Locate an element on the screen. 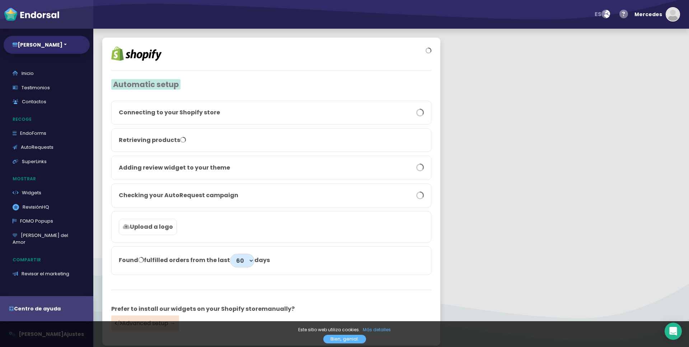 Image resolution: width=689 pixels, height=347 pixels. p: Compartir is located at coordinates (48, 260).